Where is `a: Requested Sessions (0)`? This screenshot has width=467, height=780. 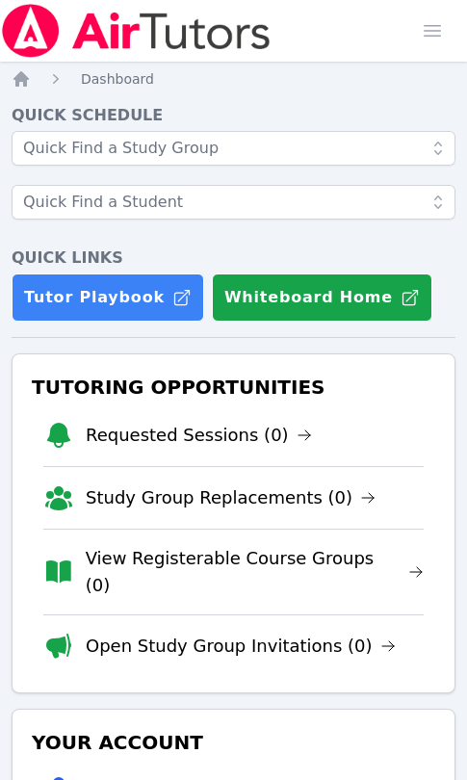
a: Requested Sessions (0) is located at coordinates (198, 436).